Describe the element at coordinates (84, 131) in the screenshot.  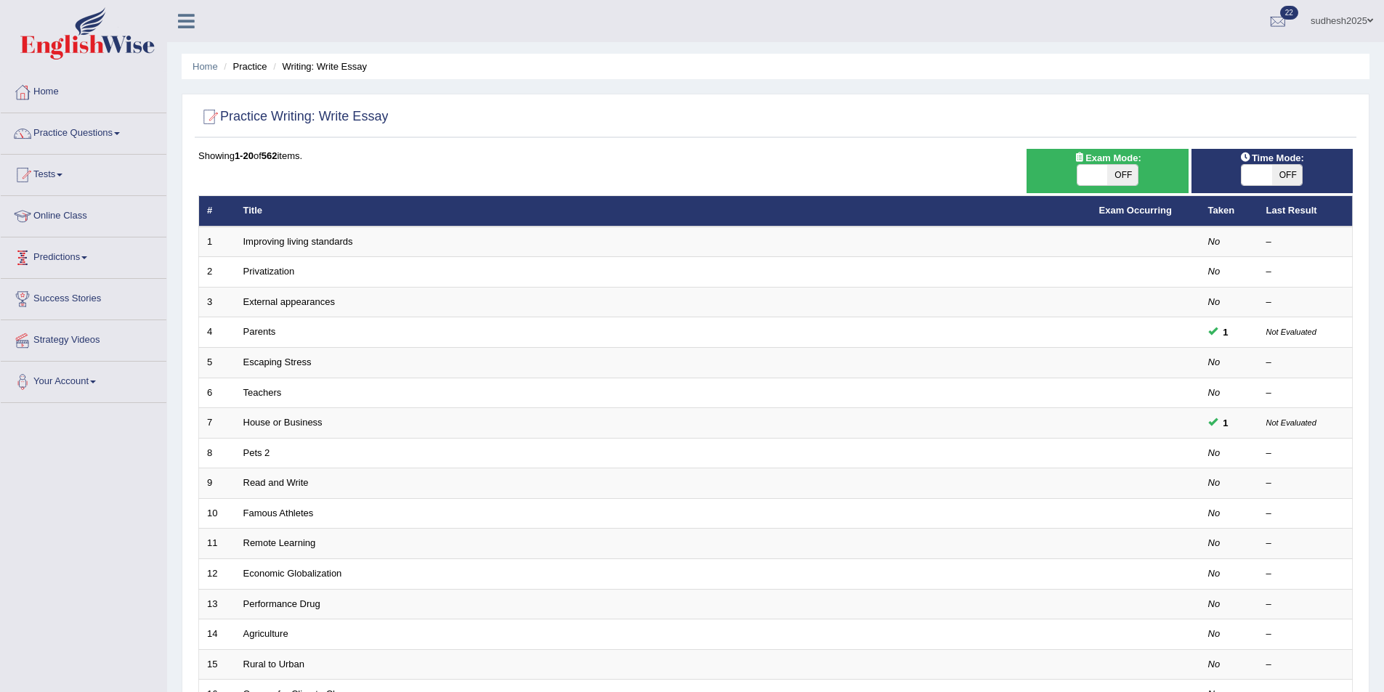
I see `a: Practice Questions` at that location.